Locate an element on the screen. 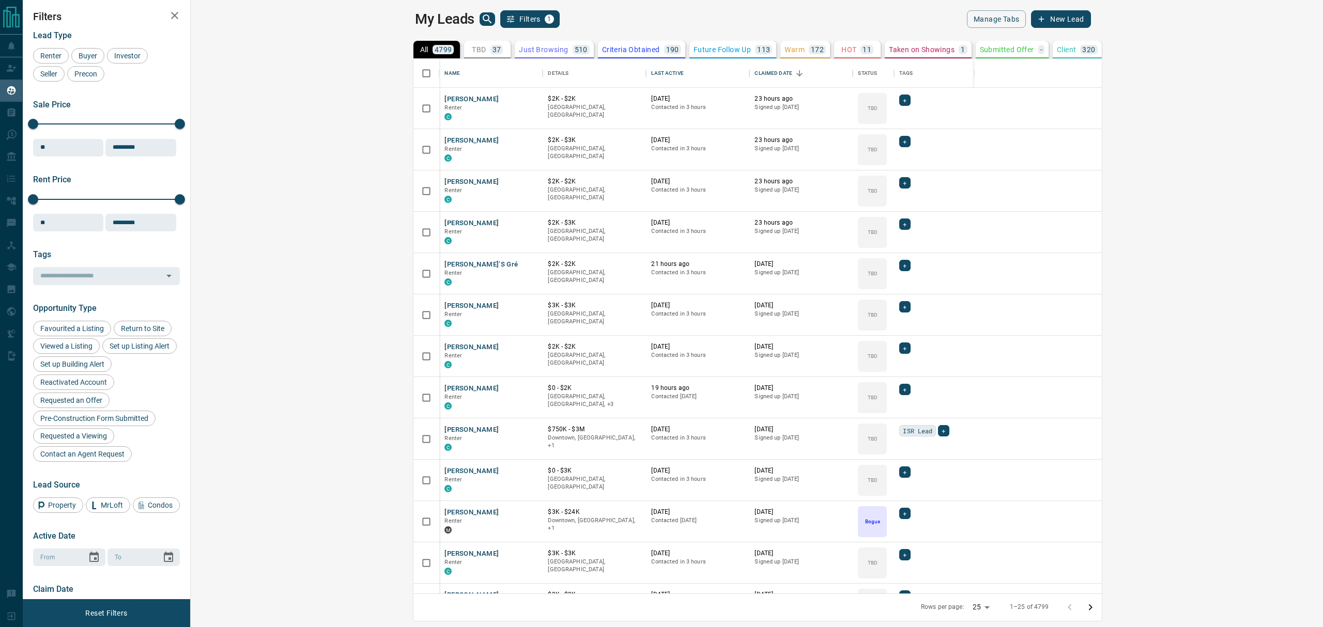 This screenshot has width=1323, height=627. div: Investor is located at coordinates (127, 56).